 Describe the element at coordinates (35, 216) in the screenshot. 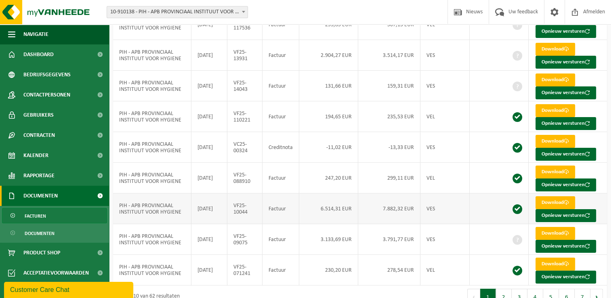

I see `span: Facturen` at that location.